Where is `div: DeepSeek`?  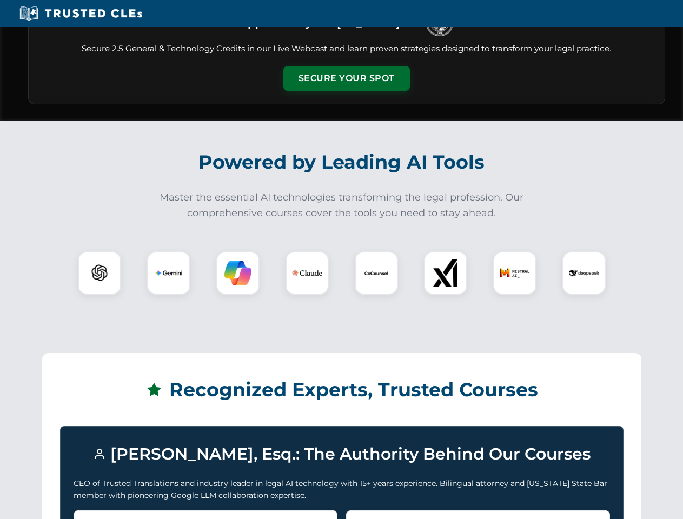
div: DeepSeek is located at coordinates (584, 273).